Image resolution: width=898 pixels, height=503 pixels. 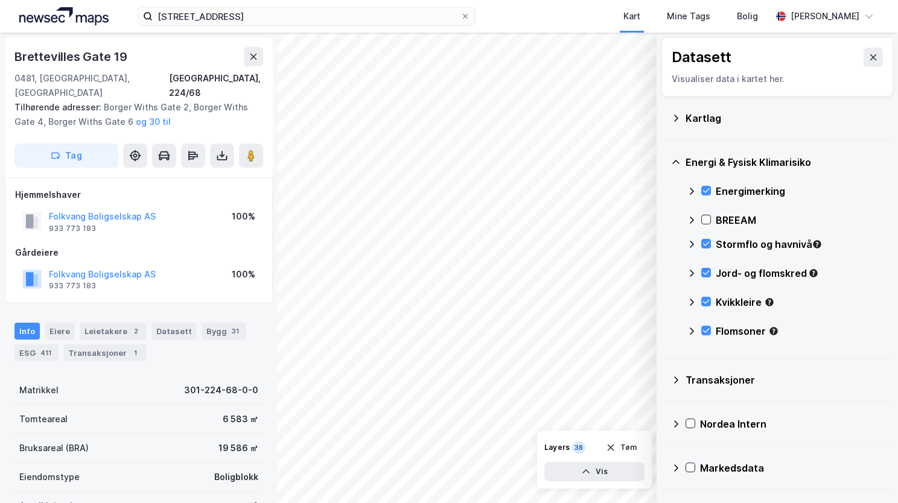 What do you see at coordinates (113, 331) in the screenshot?
I see `div: Leietakere` at bounding box center [113, 331].